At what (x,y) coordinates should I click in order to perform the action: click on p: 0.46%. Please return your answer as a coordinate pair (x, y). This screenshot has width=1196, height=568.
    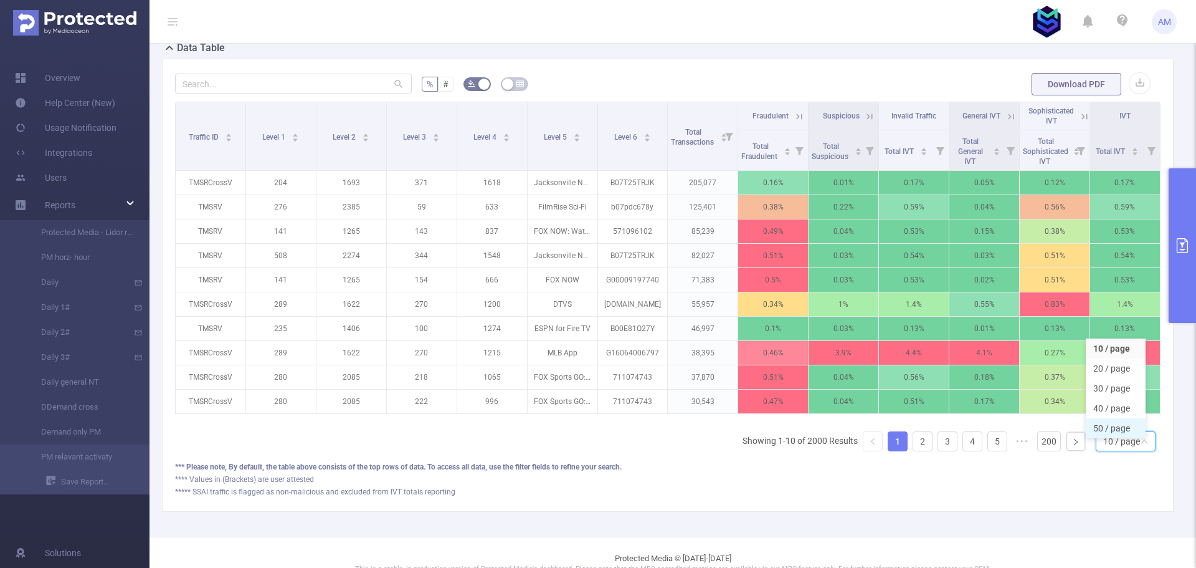
    Looking at the image, I should click on (773, 353).